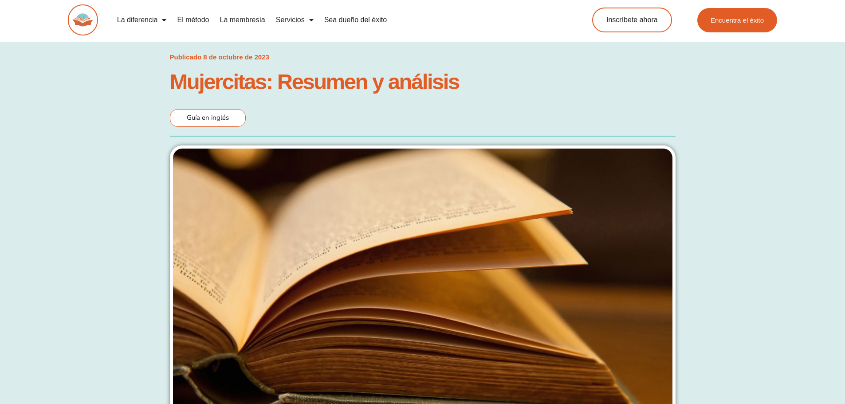 The width and height of the screenshot is (845, 404). Describe the element at coordinates (332, 20) in the screenshot. I see `nav: Menú` at that location.